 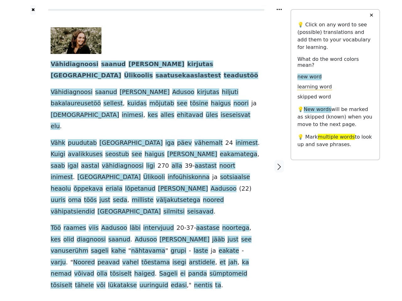 What do you see at coordinates (206, 166) in the screenshot?
I see `span: aastast` at bounding box center [206, 166].